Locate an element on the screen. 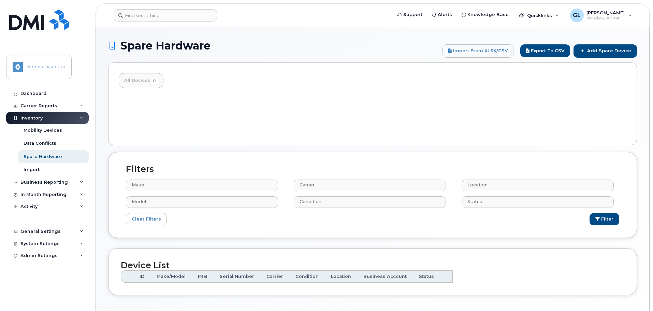 The height and width of the screenshot is (311, 653). a: Clear Filters is located at coordinates (146, 219).